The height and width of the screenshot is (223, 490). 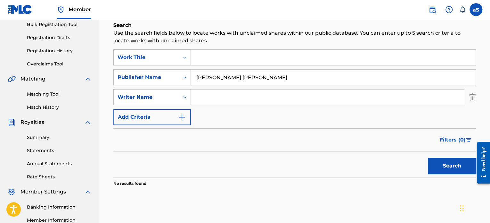 I want to click on a: Bulk Registration Tool, so click(x=59, y=24).